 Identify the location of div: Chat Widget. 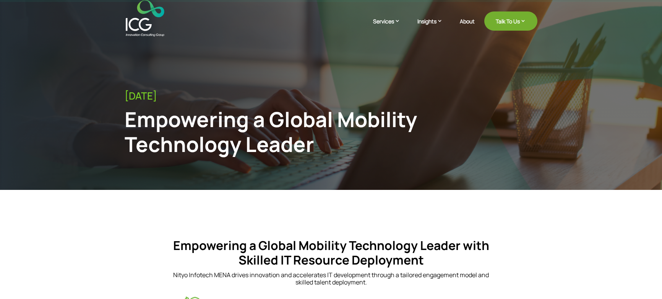
(598, 257).